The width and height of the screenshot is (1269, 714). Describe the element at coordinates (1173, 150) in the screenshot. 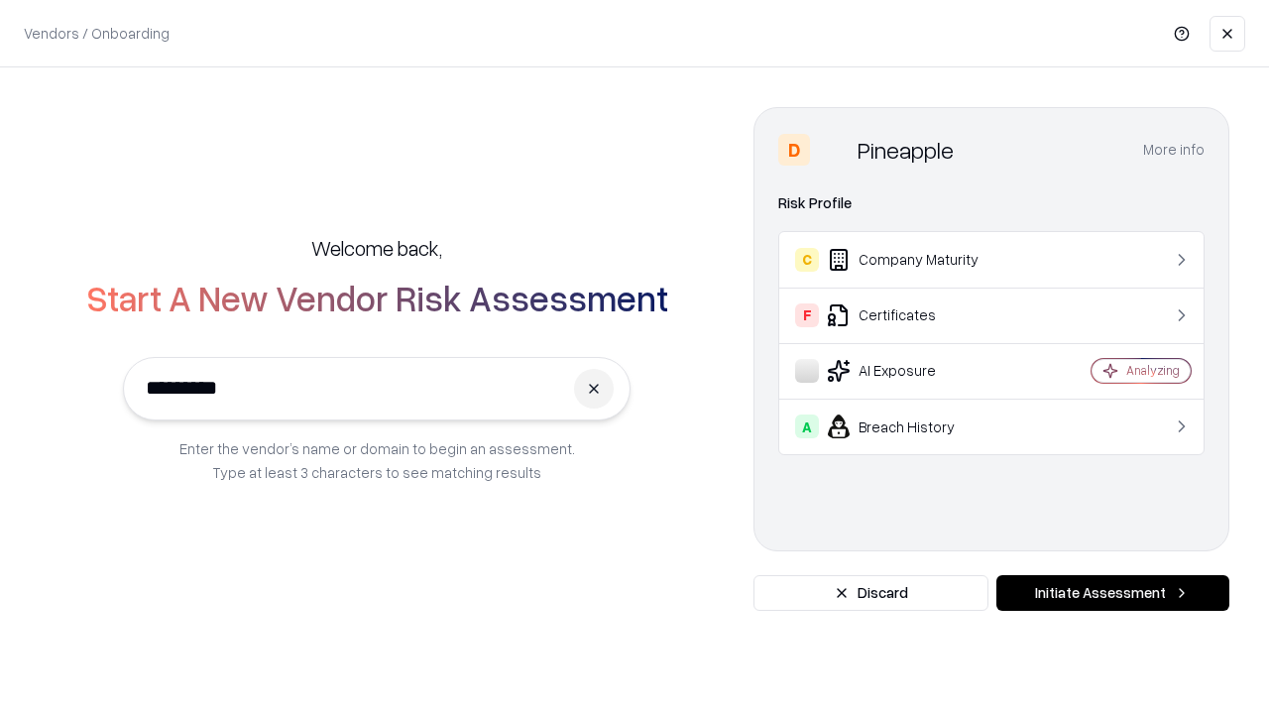

I see `button: More info` at that location.